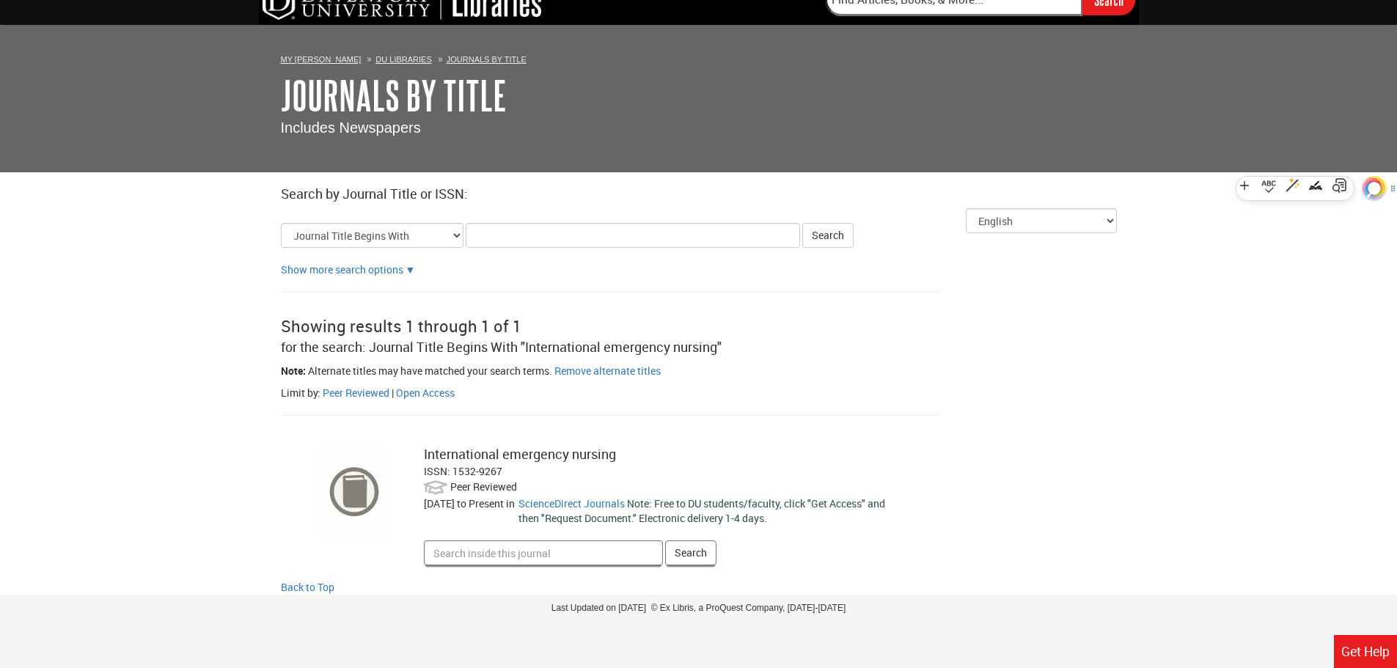 This screenshot has width=1397, height=668. Describe the element at coordinates (401, 326) in the screenshot. I see `span: Showing results 1 through 1 of 1` at that location.